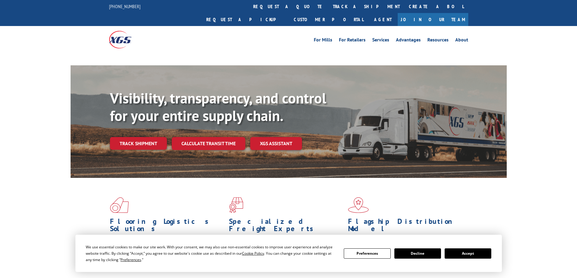 This screenshot has width=577, height=278. Describe the element at coordinates (138, 144) in the screenshot. I see `a: Track shipment` at that location.